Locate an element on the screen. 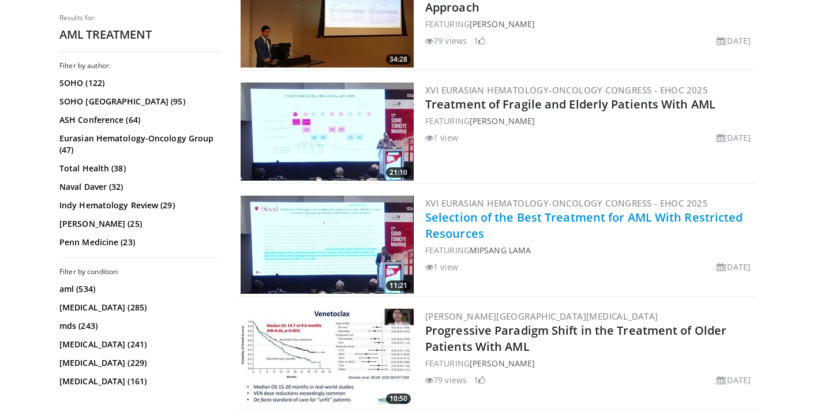  a: Penn Medicine (23) is located at coordinates (139, 242).